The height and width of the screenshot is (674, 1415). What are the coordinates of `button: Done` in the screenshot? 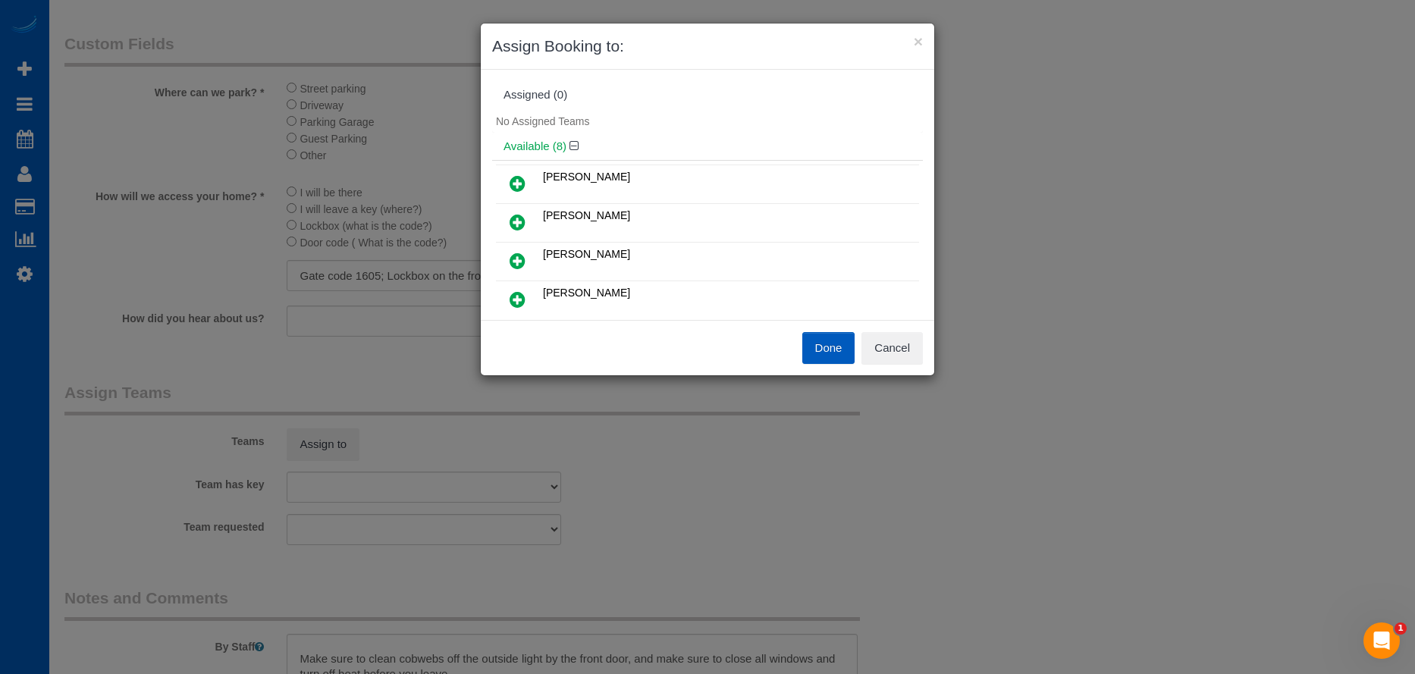 It's located at (829, 348).